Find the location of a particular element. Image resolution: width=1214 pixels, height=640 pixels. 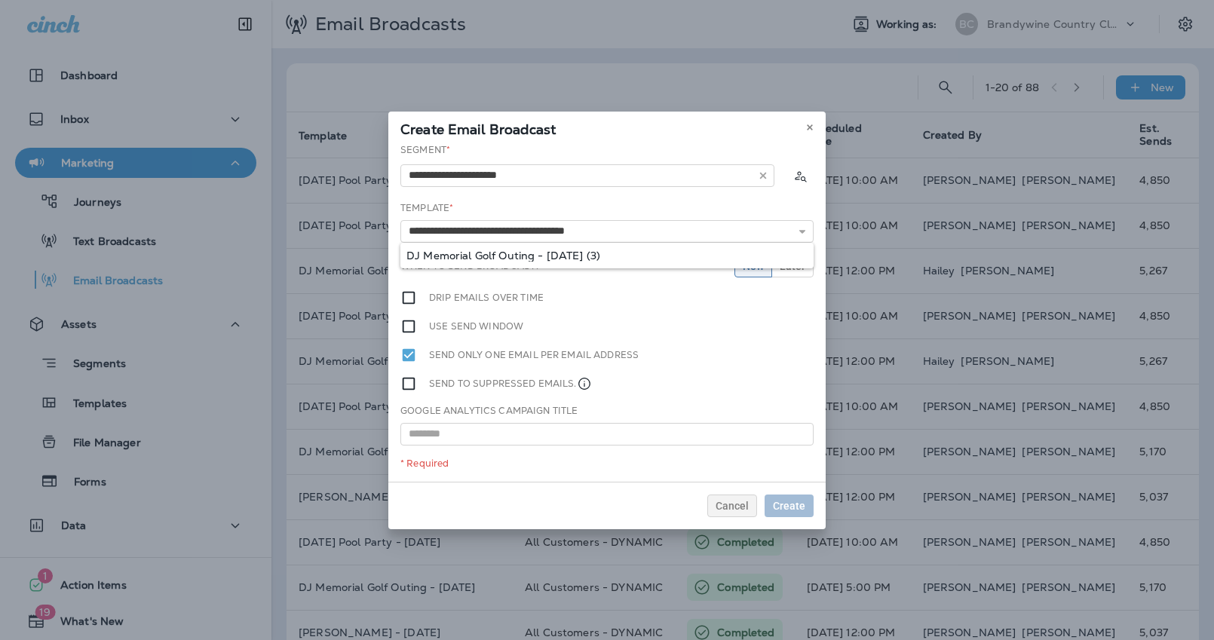

label: Google Analytics Campaign Title is located at coordinates (489, 411).